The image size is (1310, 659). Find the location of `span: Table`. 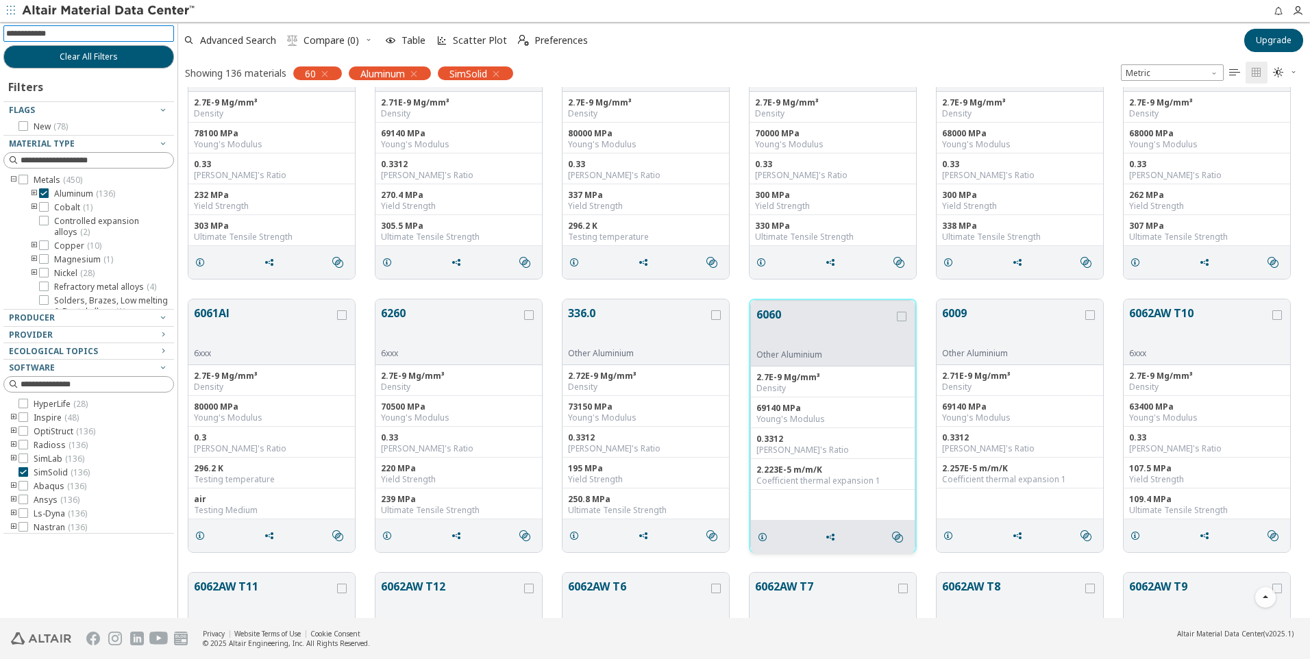

span: Table is located at coordinates (413, 40).